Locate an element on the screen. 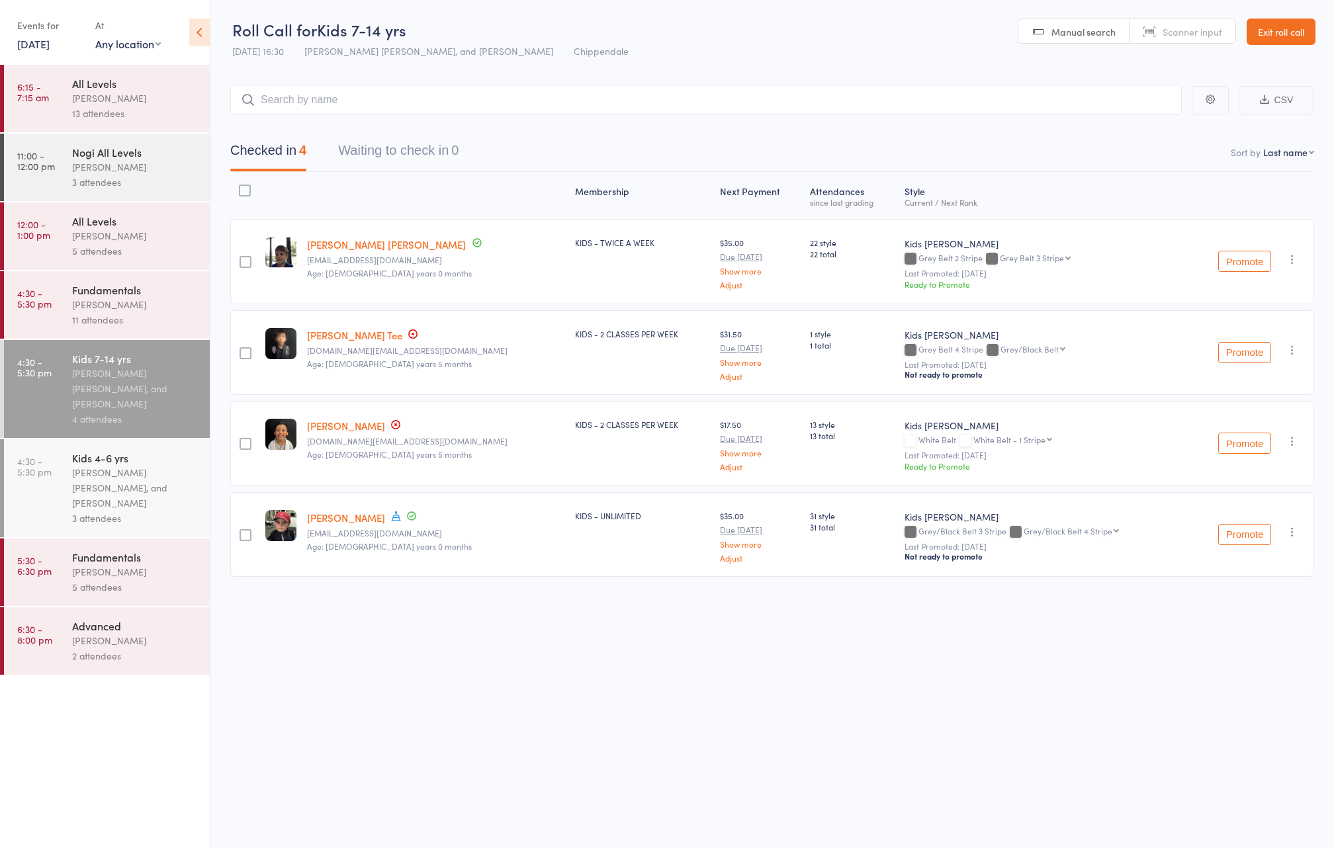  div: Grey Belt 2 Stripe is located at coordinates (1042, 259).